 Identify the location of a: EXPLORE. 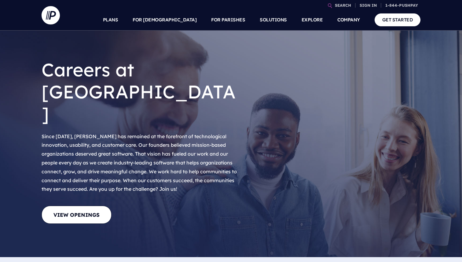
(313, 20).